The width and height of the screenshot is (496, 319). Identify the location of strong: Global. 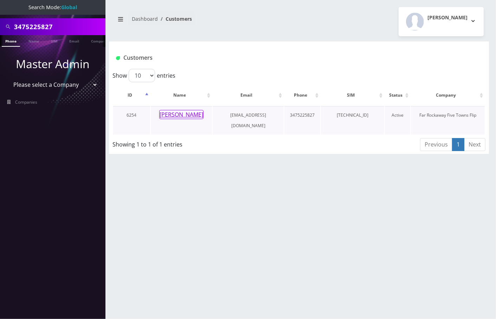
(69, 7).